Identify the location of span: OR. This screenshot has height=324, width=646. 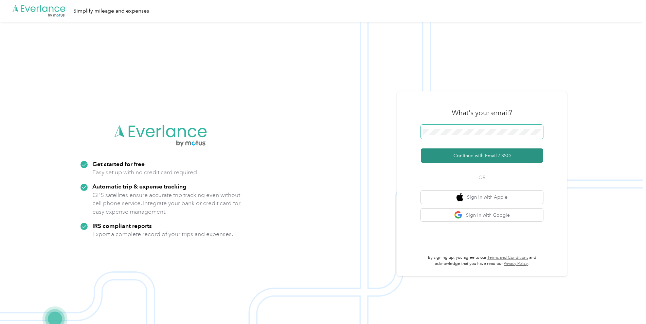
(482, 177).